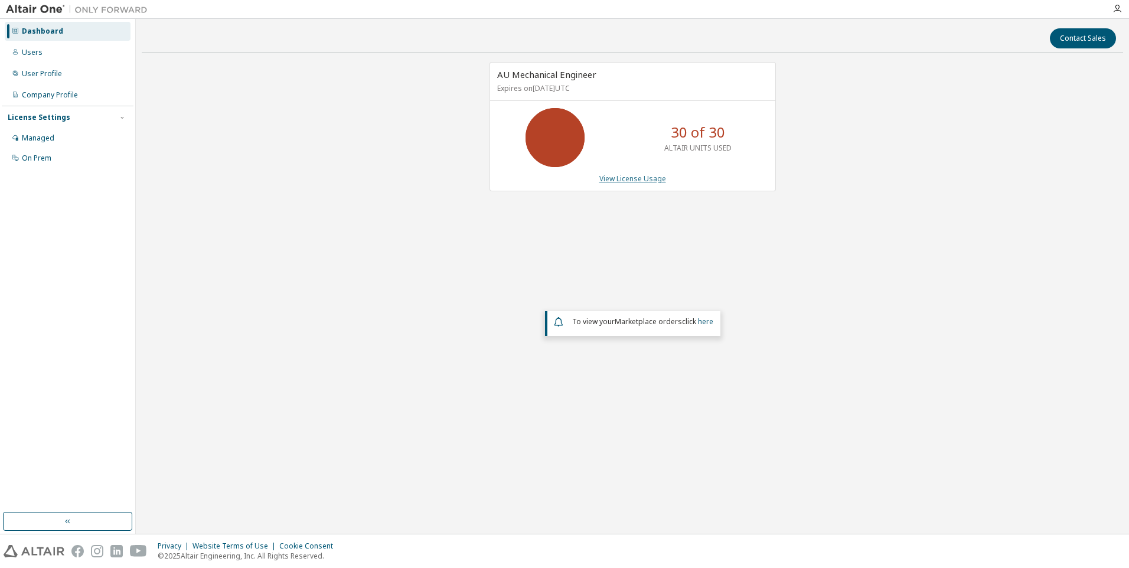 The image size is (1129, 568). Describe the element at coordinates (32, 53) in the screenshot. I see `div: Users` at that location.